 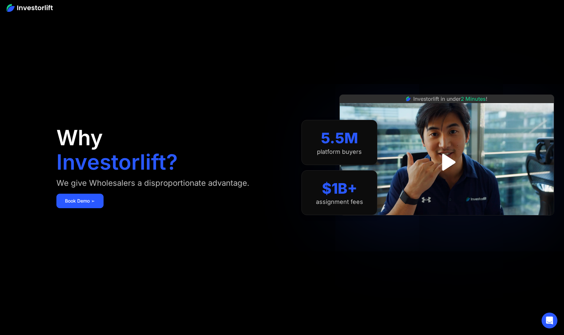 I want to click on div: $1B+, so click(x=339, y=189).